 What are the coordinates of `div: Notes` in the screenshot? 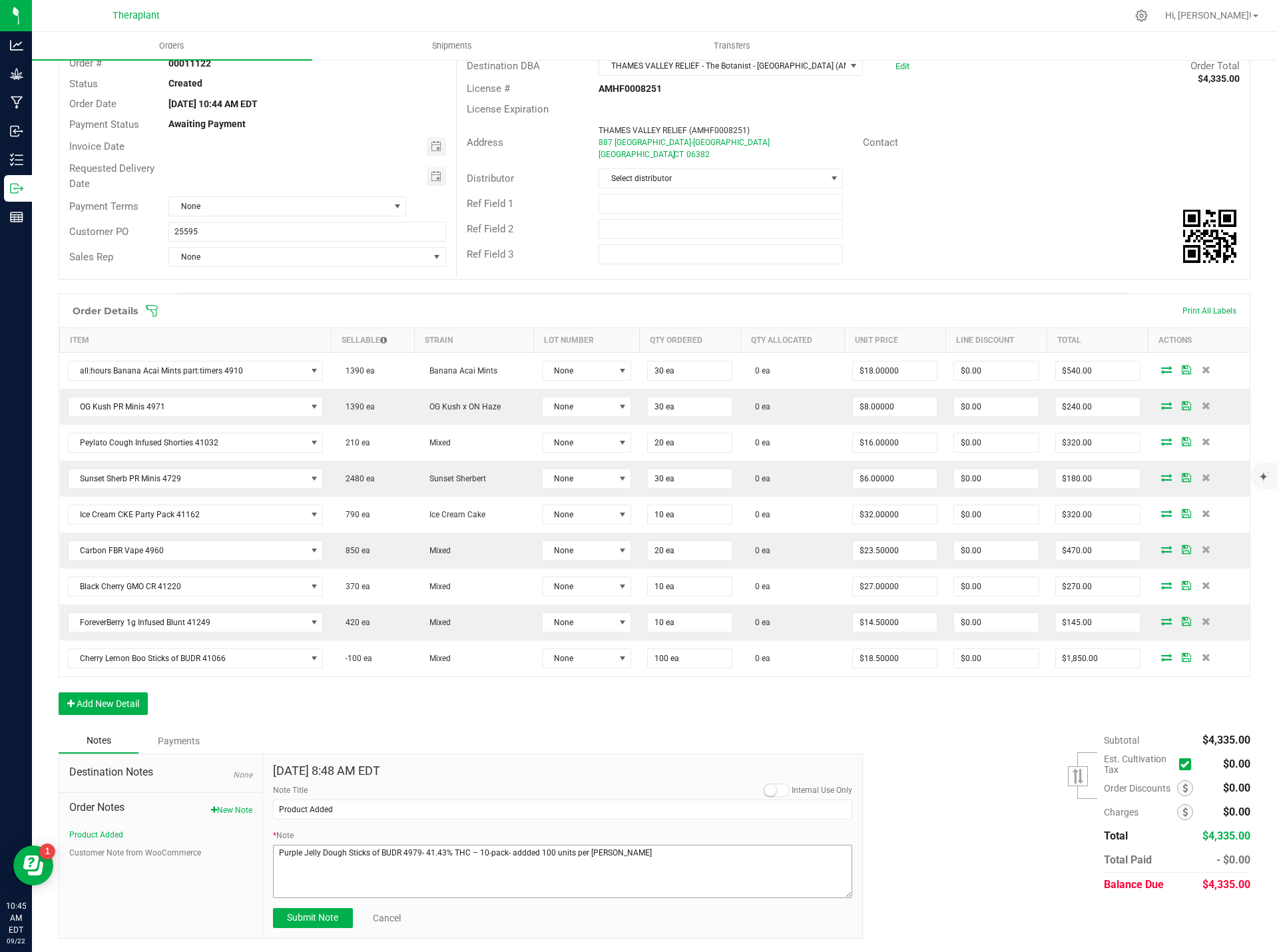 It's located at (99, 741).